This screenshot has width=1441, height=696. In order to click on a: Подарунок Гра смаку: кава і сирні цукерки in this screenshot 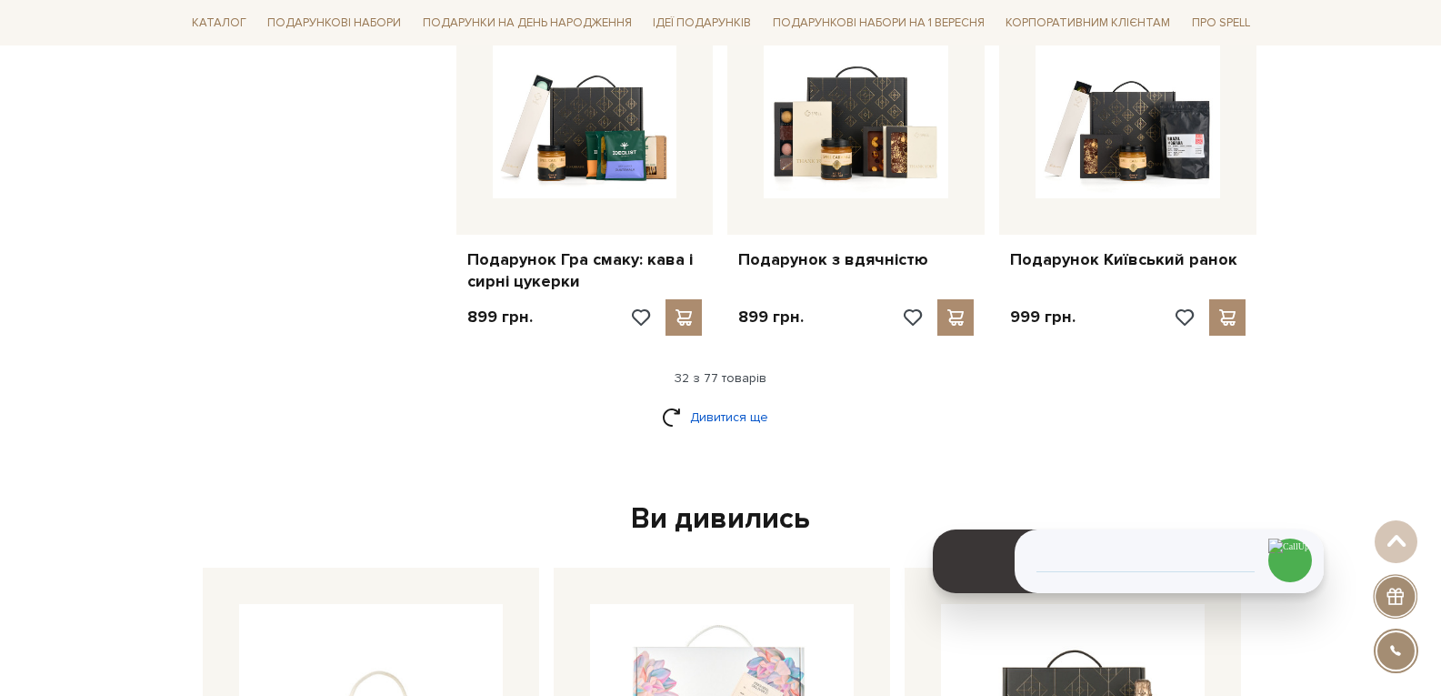, I will do `click(585, 270)`.